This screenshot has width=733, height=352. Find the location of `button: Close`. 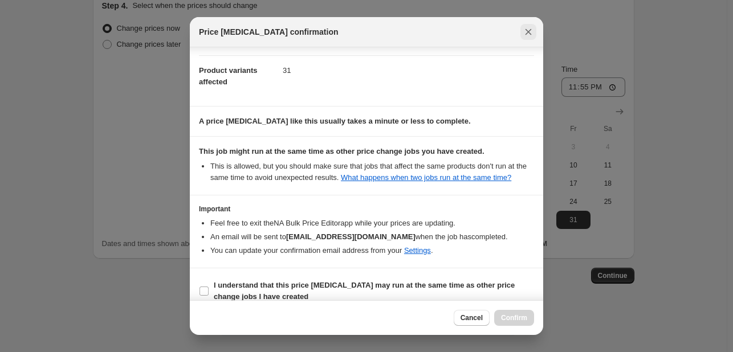

button: Close is located at coordinates (528, 32).